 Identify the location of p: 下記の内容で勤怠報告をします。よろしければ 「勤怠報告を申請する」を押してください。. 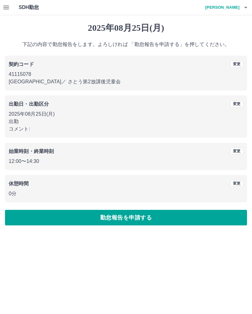
(126, 44).